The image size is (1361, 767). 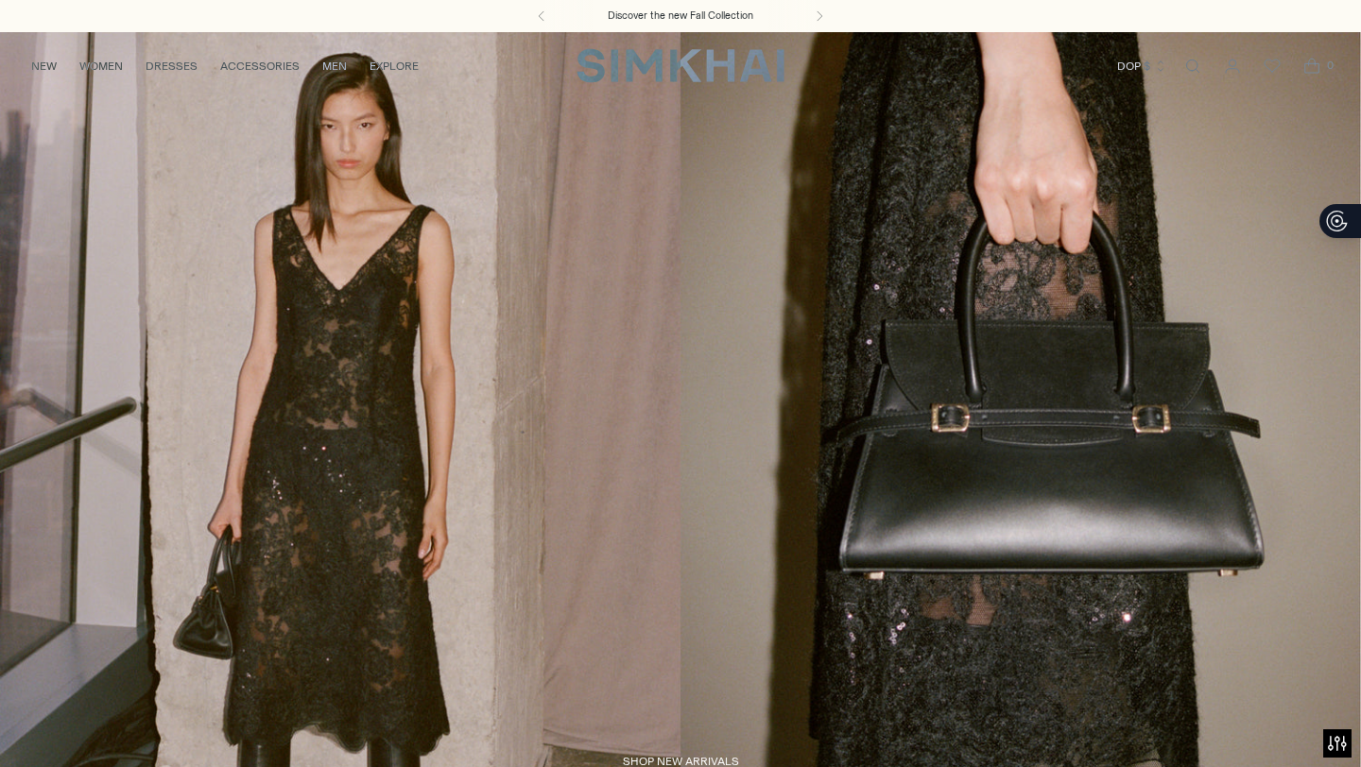 I want to click on a: SIMKHAI, so click(x=680, y=65).